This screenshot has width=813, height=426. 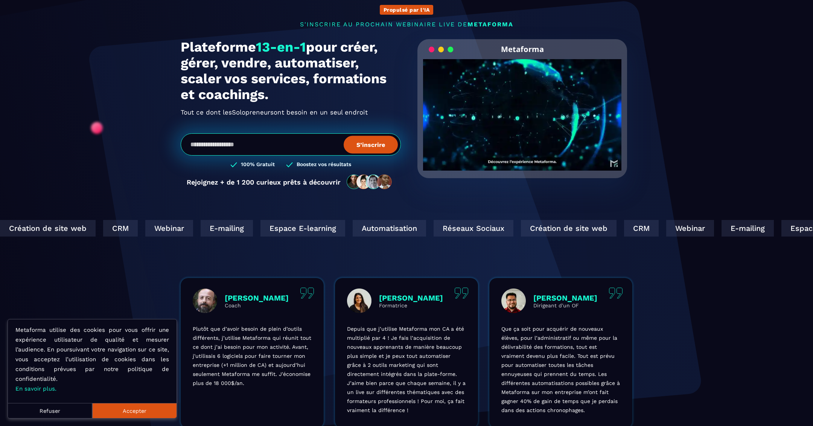 I want to click on h3: Boostez vos résultats, so click(x=324, y=165).